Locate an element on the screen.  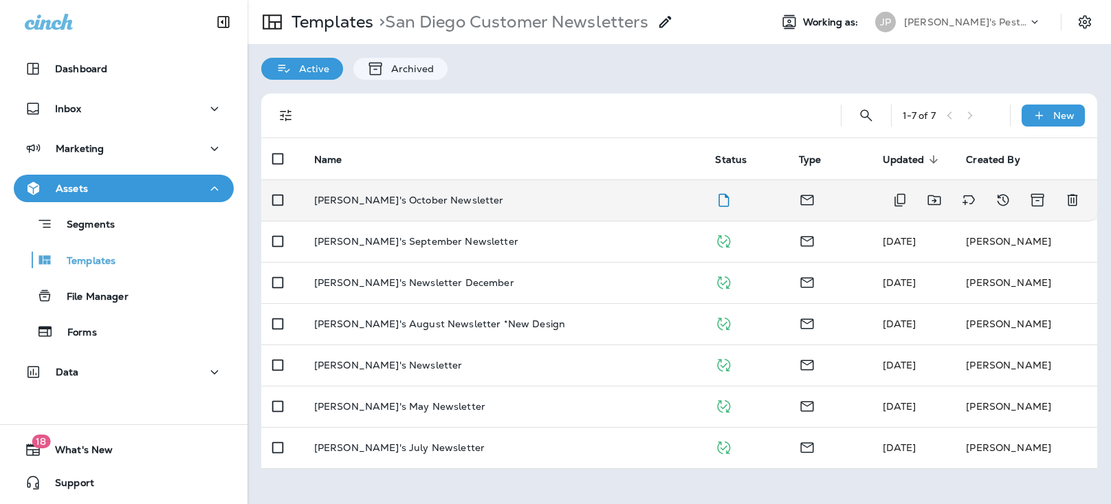
button: Dashboard is located at coordinates (124, 69).